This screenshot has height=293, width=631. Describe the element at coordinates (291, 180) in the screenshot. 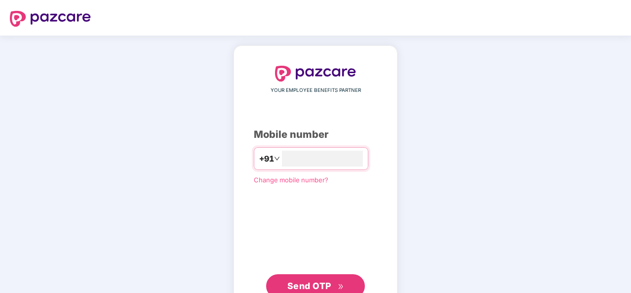

I see `span: Change mobile number?` at that location.